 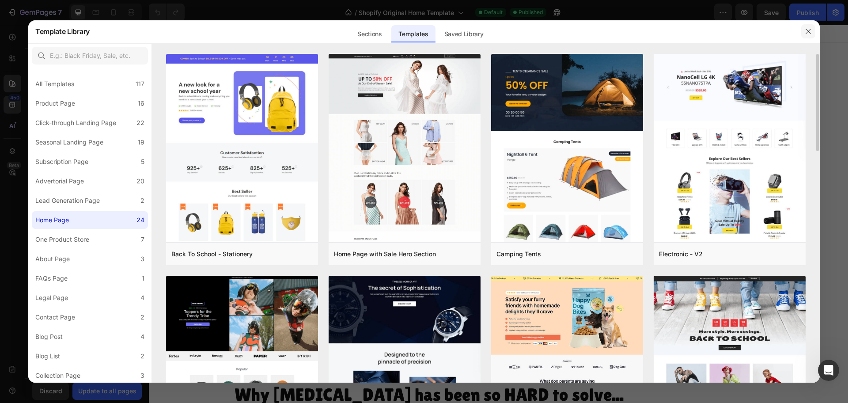 I want to click on div: Home Page with Sale Hero Section, so click(x=385, y=254).